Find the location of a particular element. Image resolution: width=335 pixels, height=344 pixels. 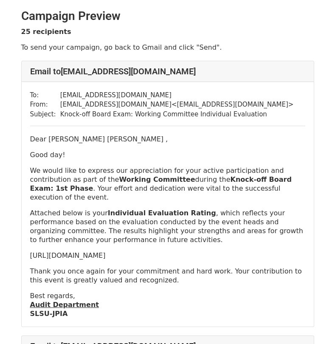

strong: Working Committee is located at coordinates (157, 179).